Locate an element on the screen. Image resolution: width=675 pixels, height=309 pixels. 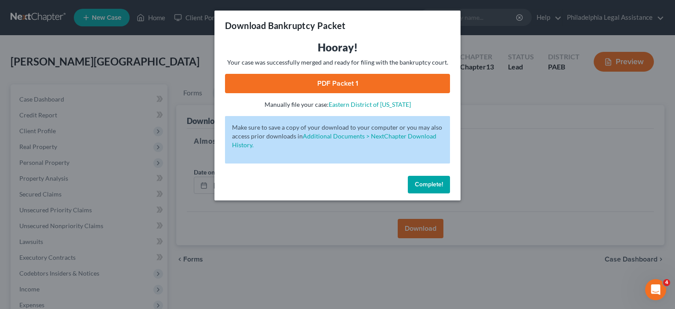
span: 4 is located at coordinates (667, 283).